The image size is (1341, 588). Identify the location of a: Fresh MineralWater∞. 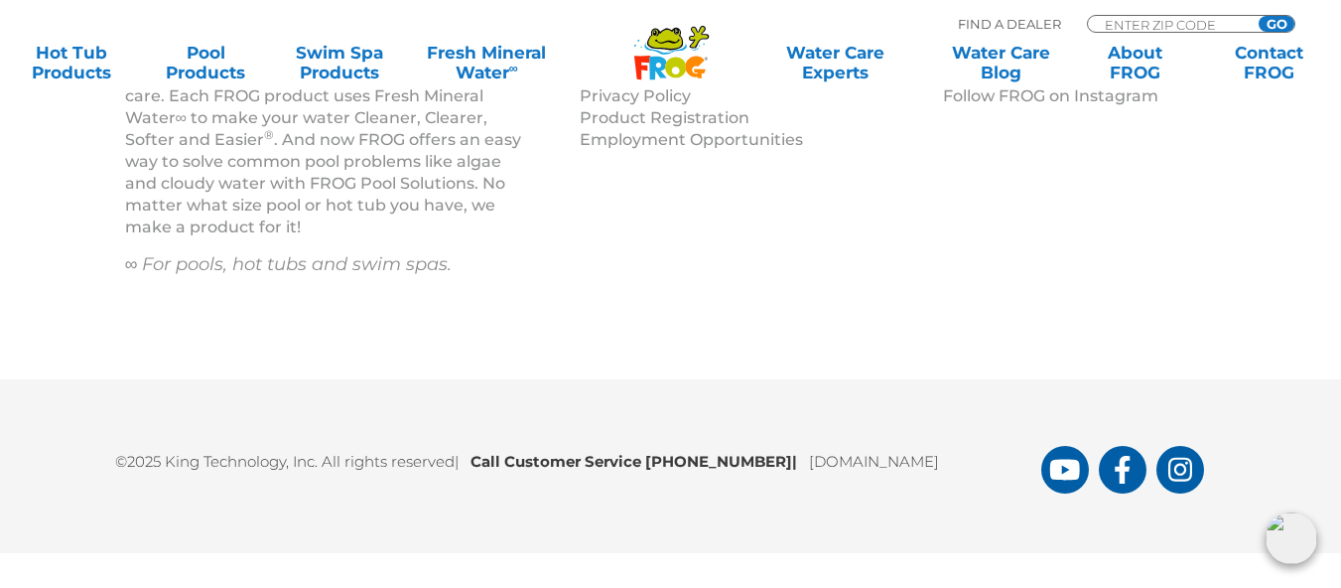
(486, 63).